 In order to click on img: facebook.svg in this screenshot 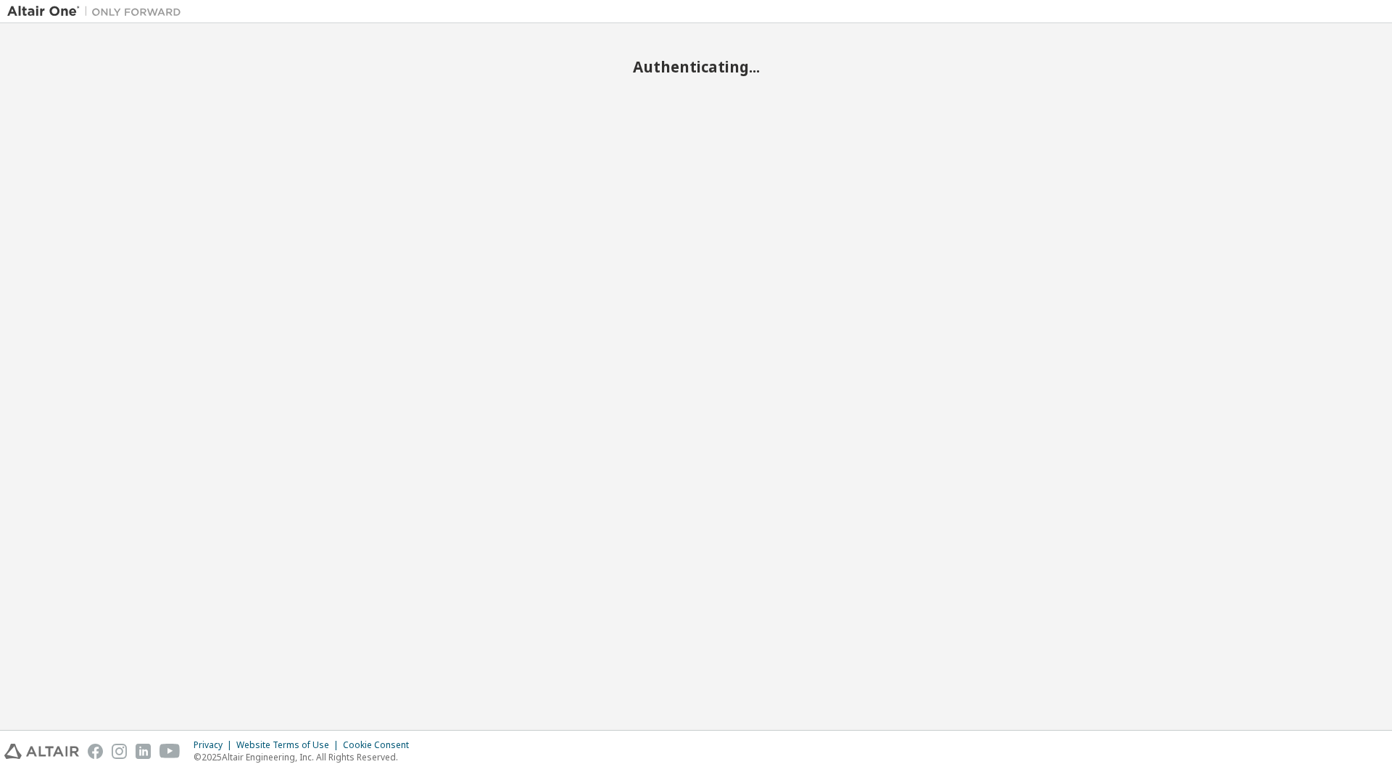, I will do `click(95, 751)`.